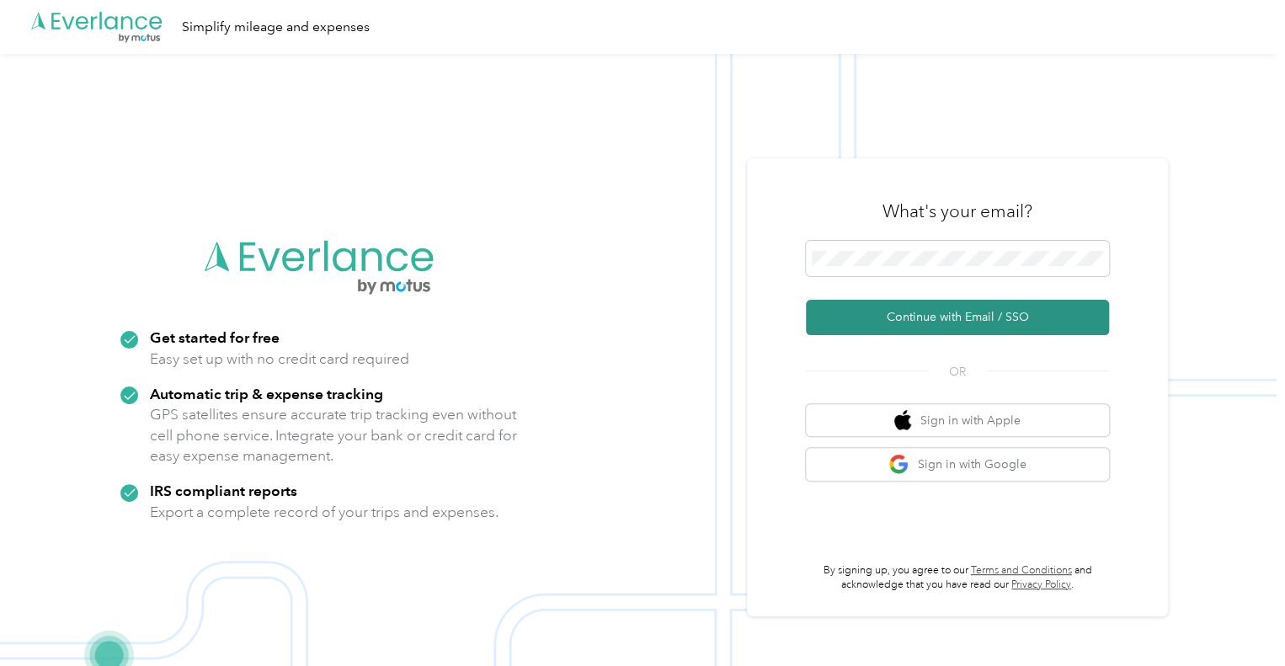  What do you see at coordinates (215, 337) in the screenshot?
I see `strong: Get started for free` at bounding box center [215, 337].